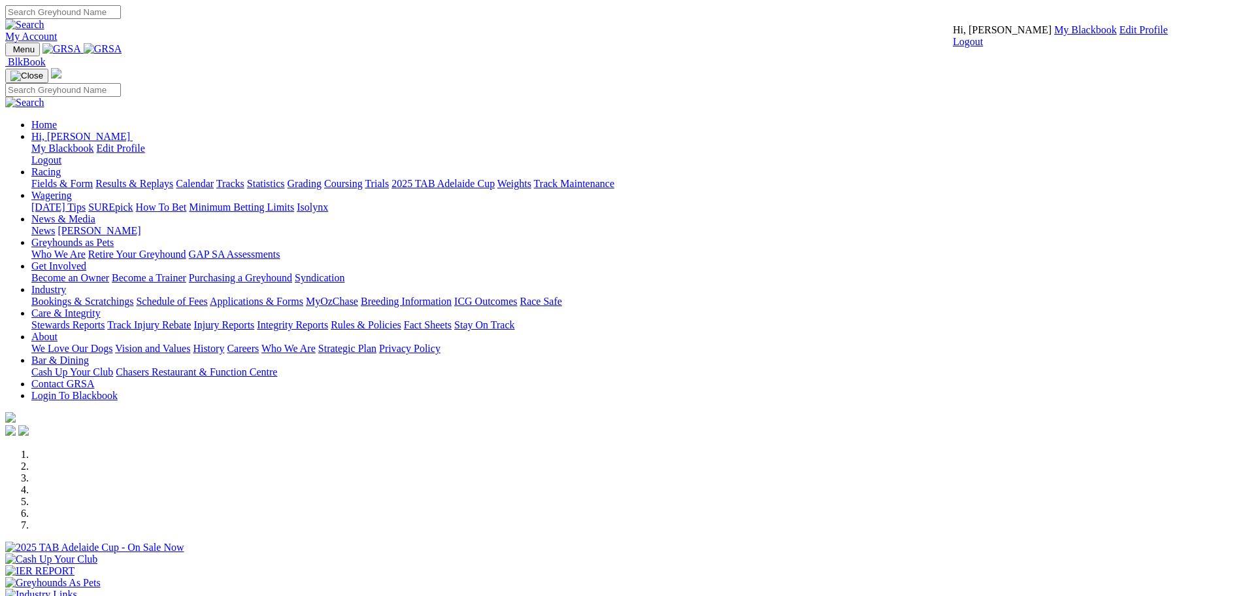 The image size is (1245, 596). What do you see at coordinates (48, 289) in the screenshot?
I see `a: Industry` at bounding box center [48, 289].